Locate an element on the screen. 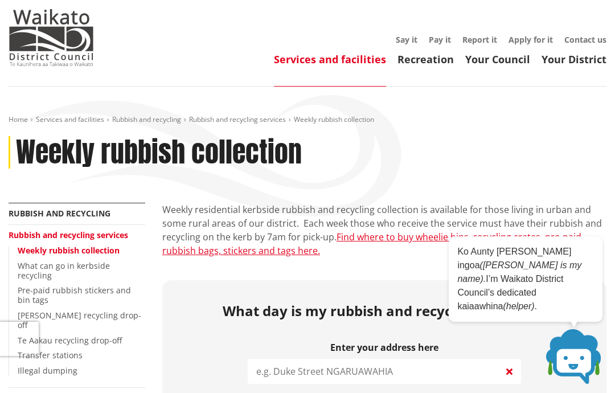  a: Recreation is located at coordinates (425, 59).